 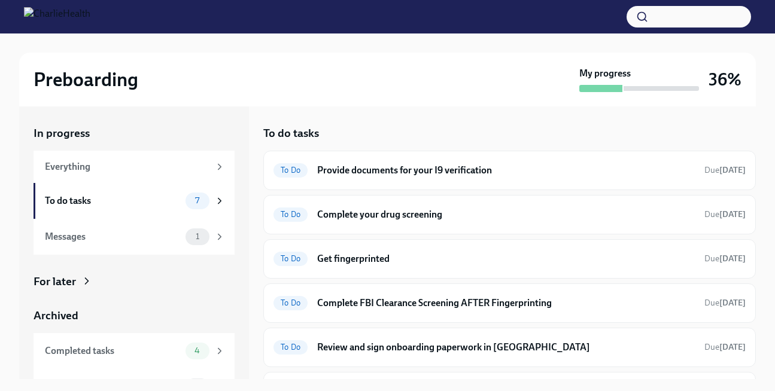 I want to click on span: 7, so click(x=197, y=201).